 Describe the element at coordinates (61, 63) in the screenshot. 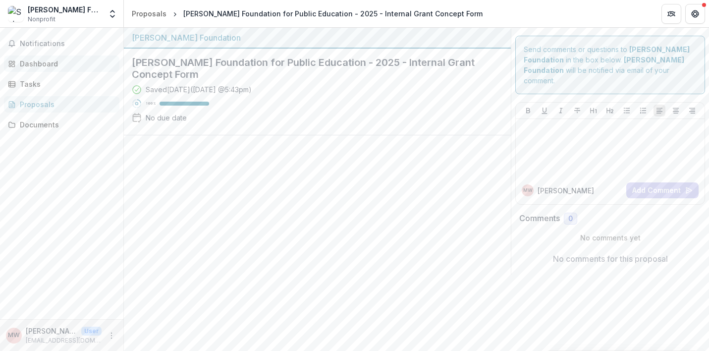

I see `a: Dashboard` at that location.